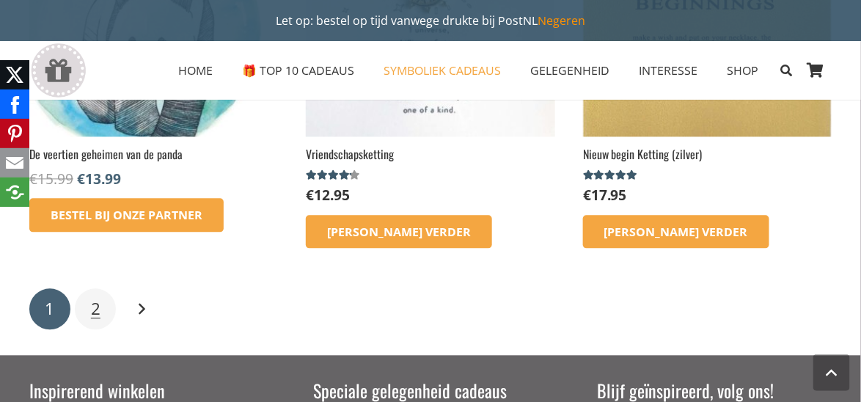 The height and width of the screenshot is (402, 861). Describe the element at coordinates (95, 309) in the screenshot. I see `a: Pagina 2` at that location.